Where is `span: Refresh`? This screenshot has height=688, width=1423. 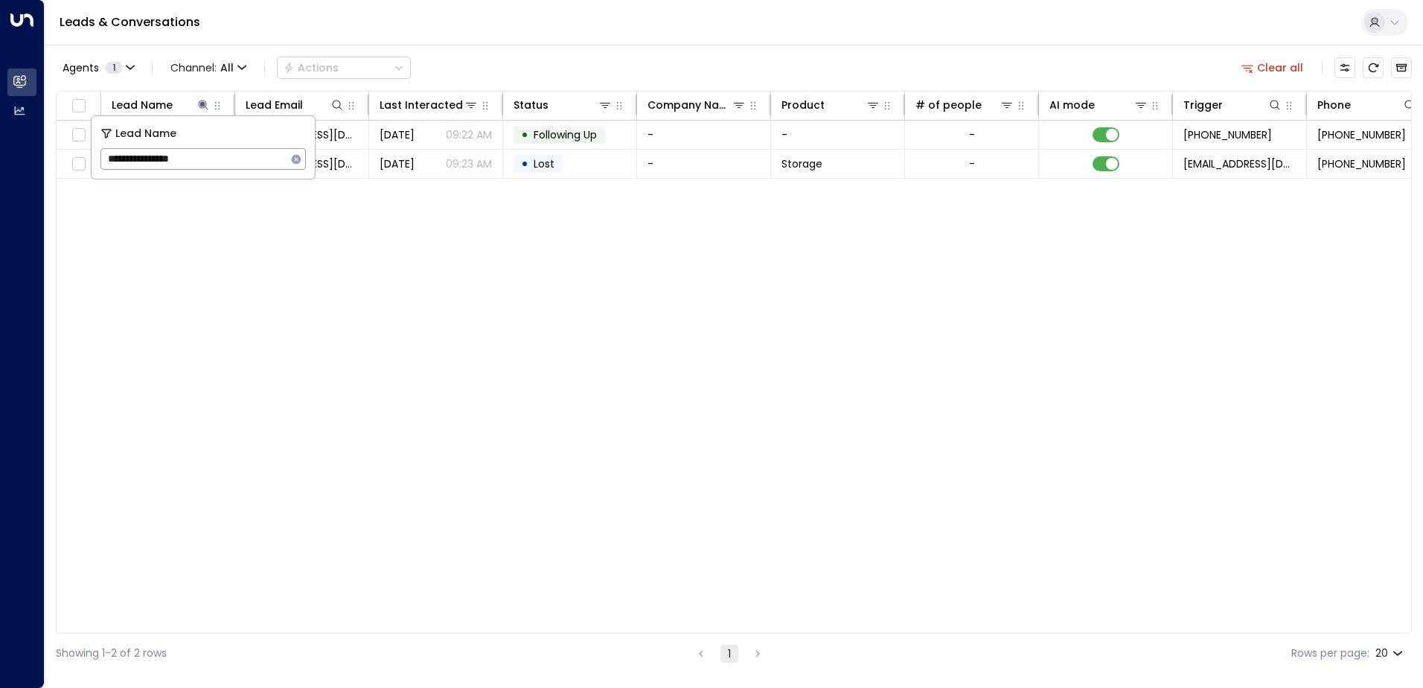 span: Refresh is located at coordinates (1374, 68).